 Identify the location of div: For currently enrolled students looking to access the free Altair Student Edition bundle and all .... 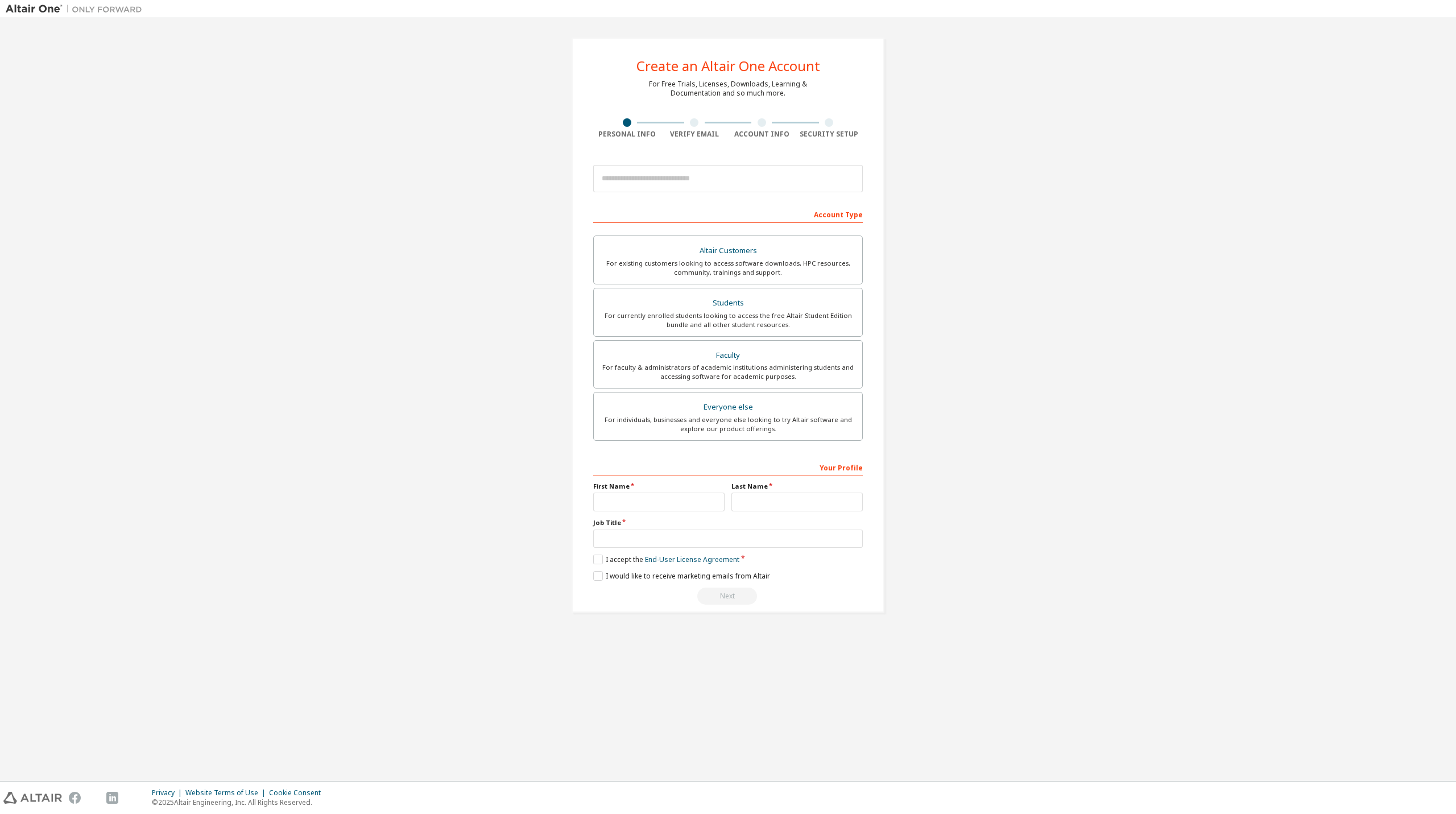
(728, 320).